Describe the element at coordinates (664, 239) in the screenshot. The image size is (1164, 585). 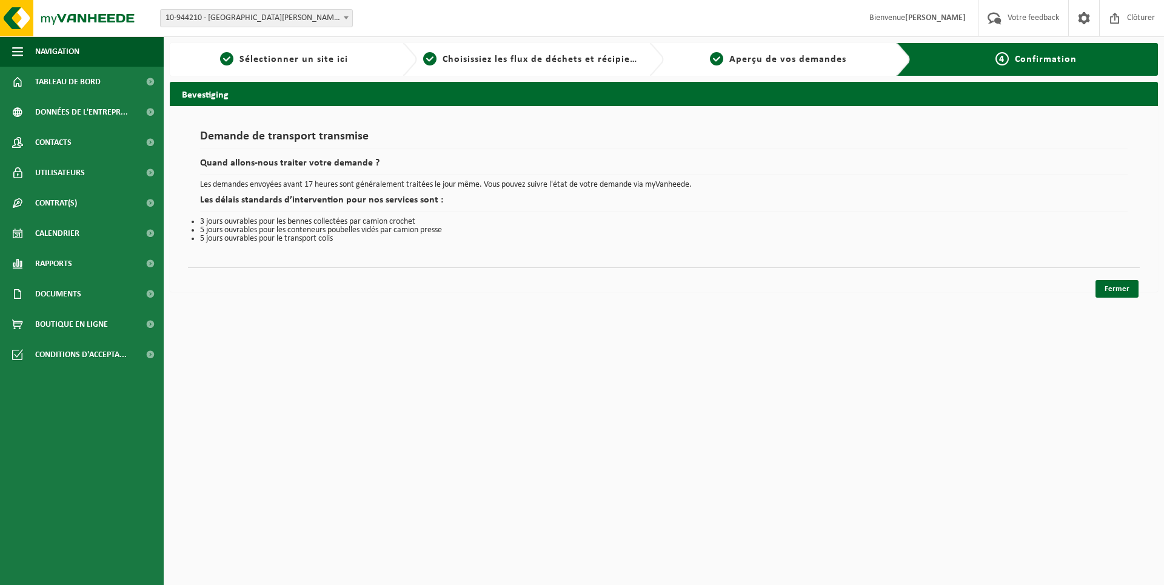
I see `li: 5 jours ouvrables pour le transport colis` at that location.